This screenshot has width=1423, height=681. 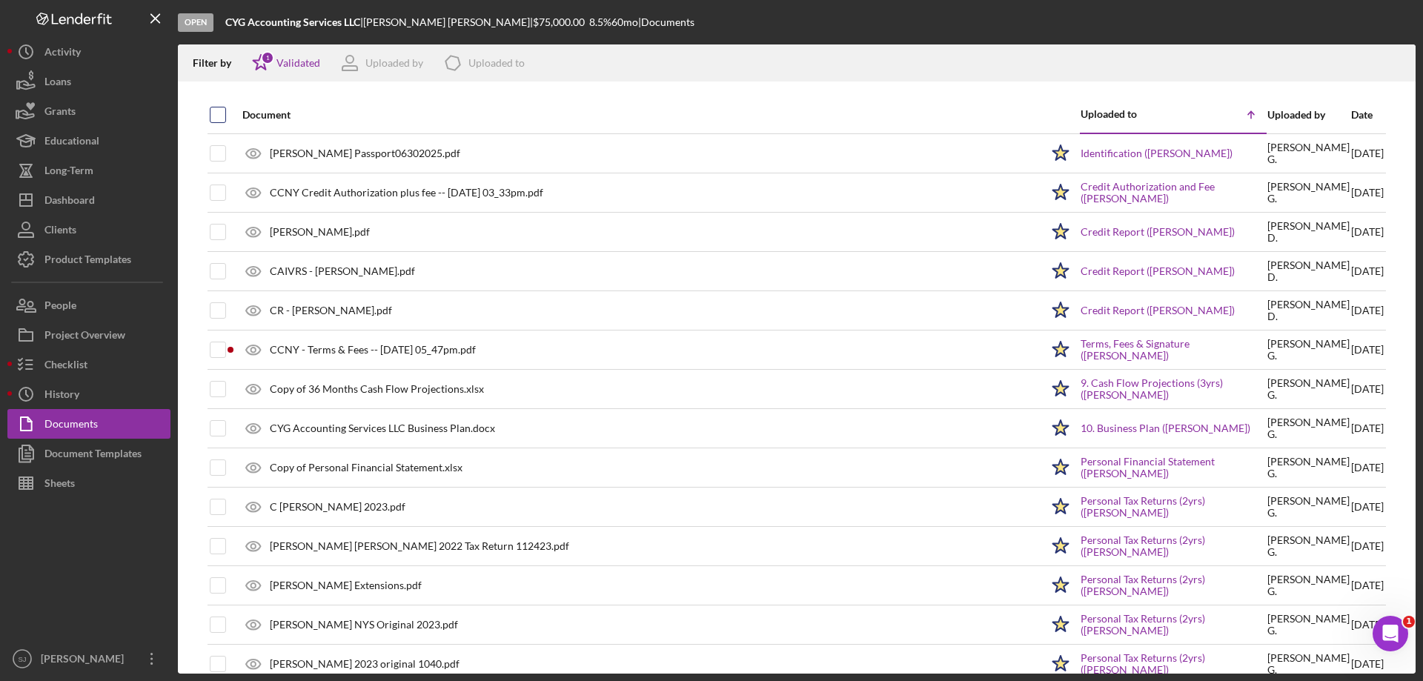 I want to click on button: Grants, so click(x=89, y=111).